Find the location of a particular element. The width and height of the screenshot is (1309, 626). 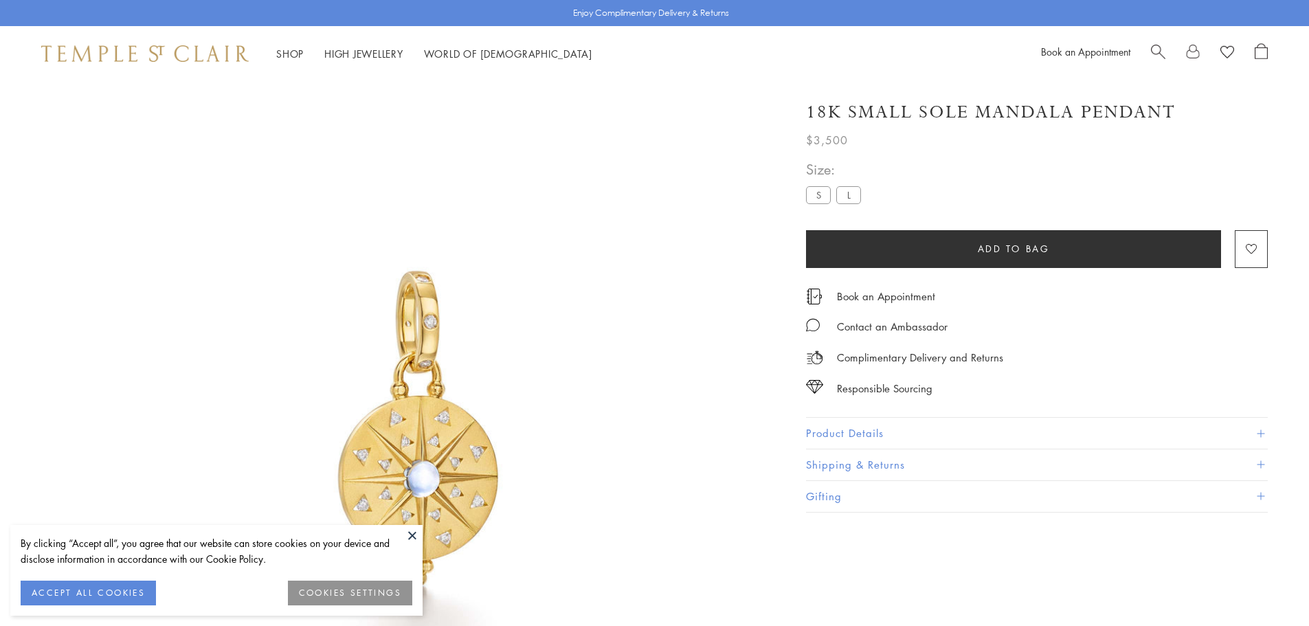

nav: Main navigation is located at coordinates (434, 54).